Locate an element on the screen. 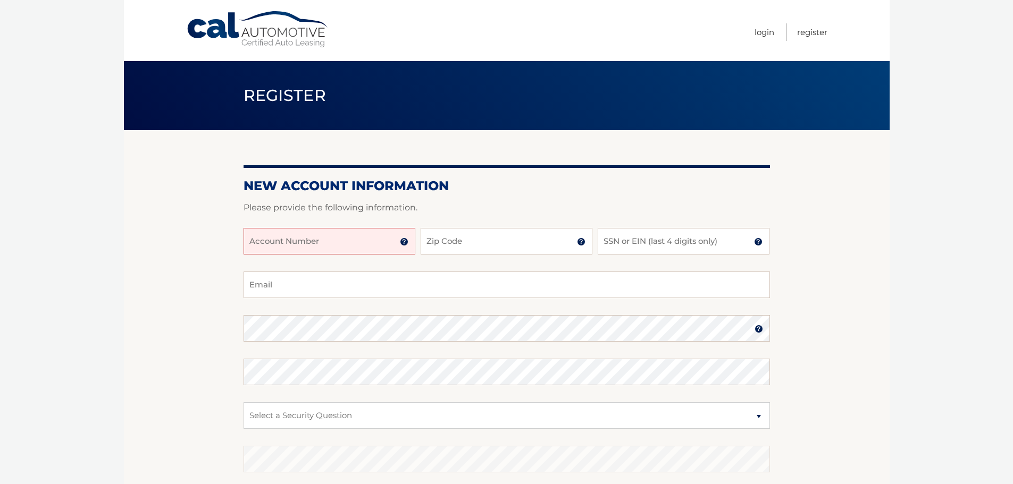  a: Login is located at coordinates (764, 32).